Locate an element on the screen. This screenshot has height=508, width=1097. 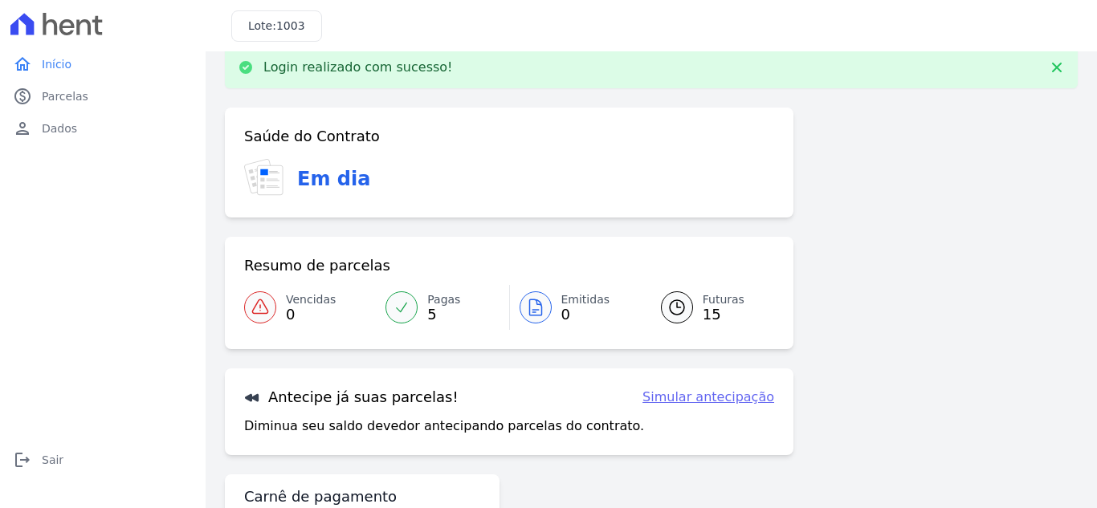
h3: Lote: is located at coordinates (276, 26).